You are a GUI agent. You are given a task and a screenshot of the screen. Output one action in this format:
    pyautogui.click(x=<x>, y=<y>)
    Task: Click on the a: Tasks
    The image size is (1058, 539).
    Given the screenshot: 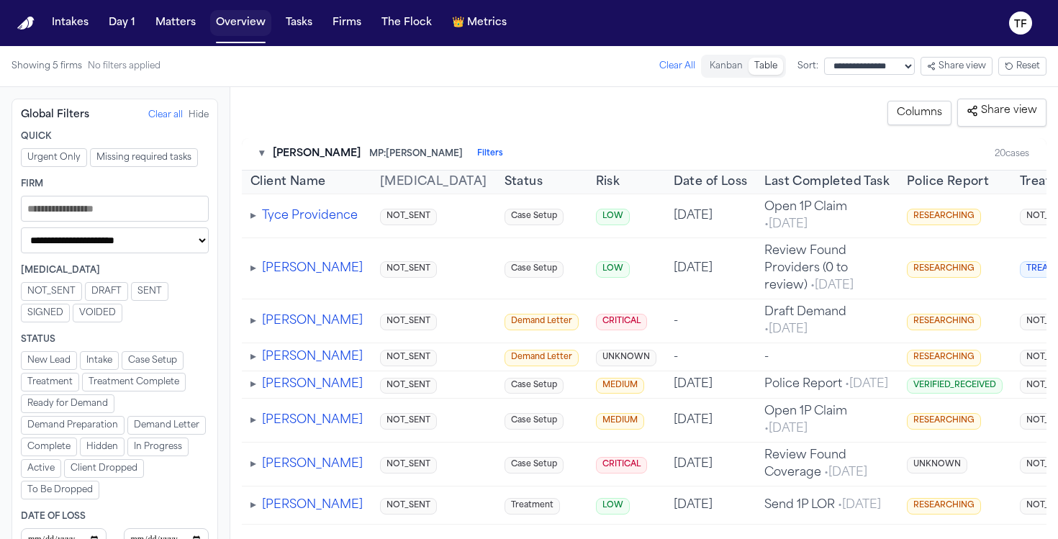 What is the action you would take?
    pyautogui.click(x=299, y=23)
    